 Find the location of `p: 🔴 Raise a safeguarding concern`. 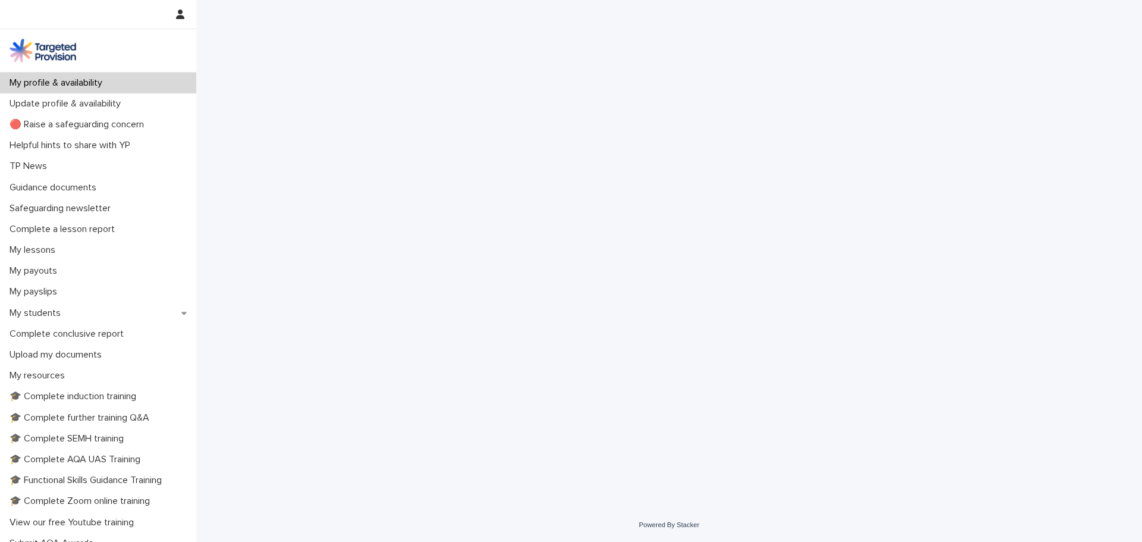

p: 🔴 Raise a safeguarding concern is located at coordinates (79, 124).